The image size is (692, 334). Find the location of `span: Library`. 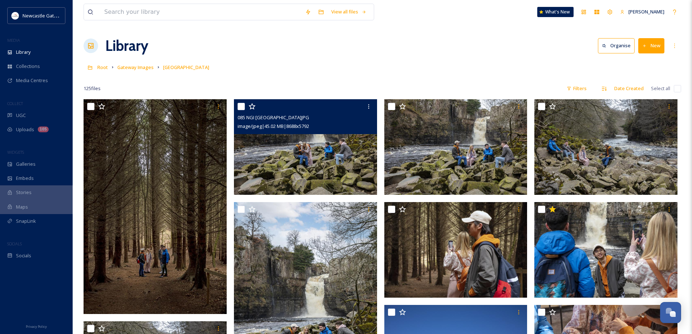

span: Library is located at coordinates (23, 52).